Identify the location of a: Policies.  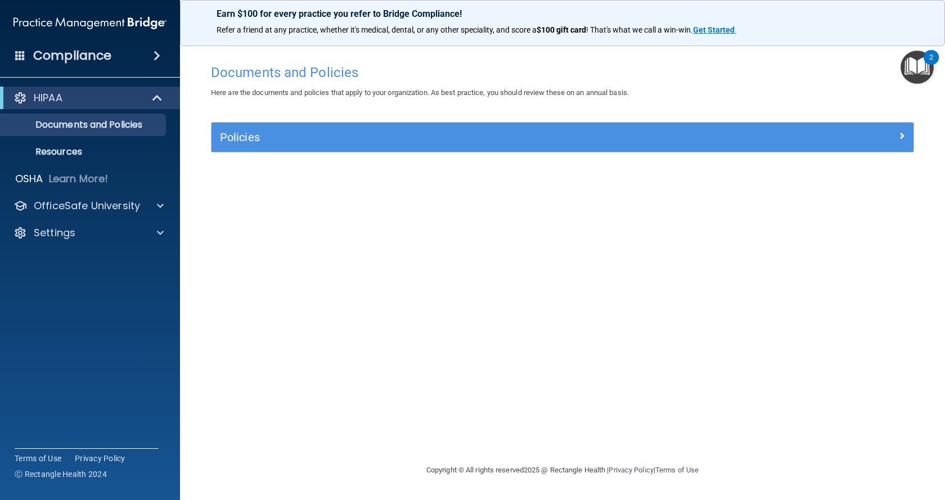
(563, 137).